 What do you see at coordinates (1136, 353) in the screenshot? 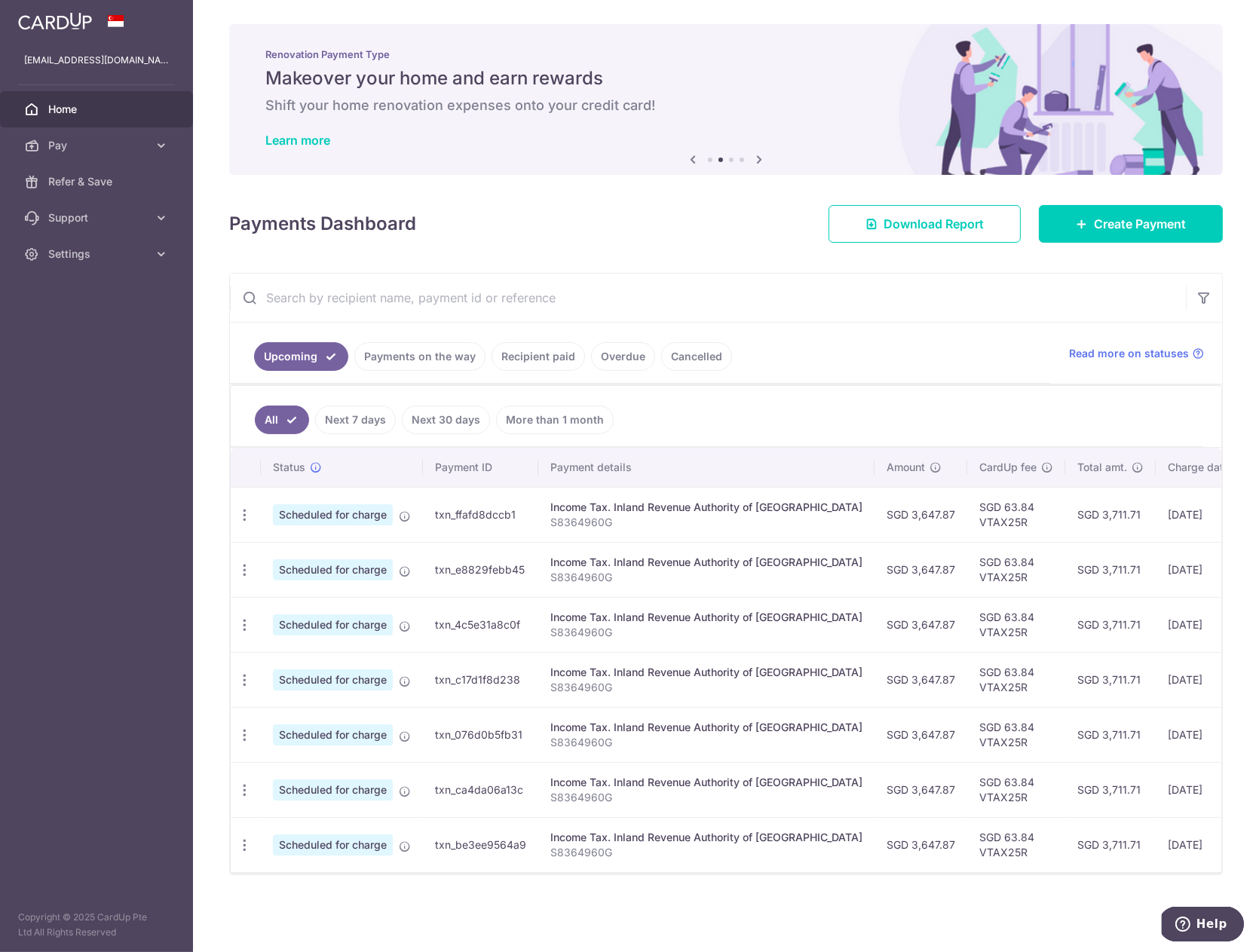
I see `a: Read more on statuses` at bounding box center [1136, 353].